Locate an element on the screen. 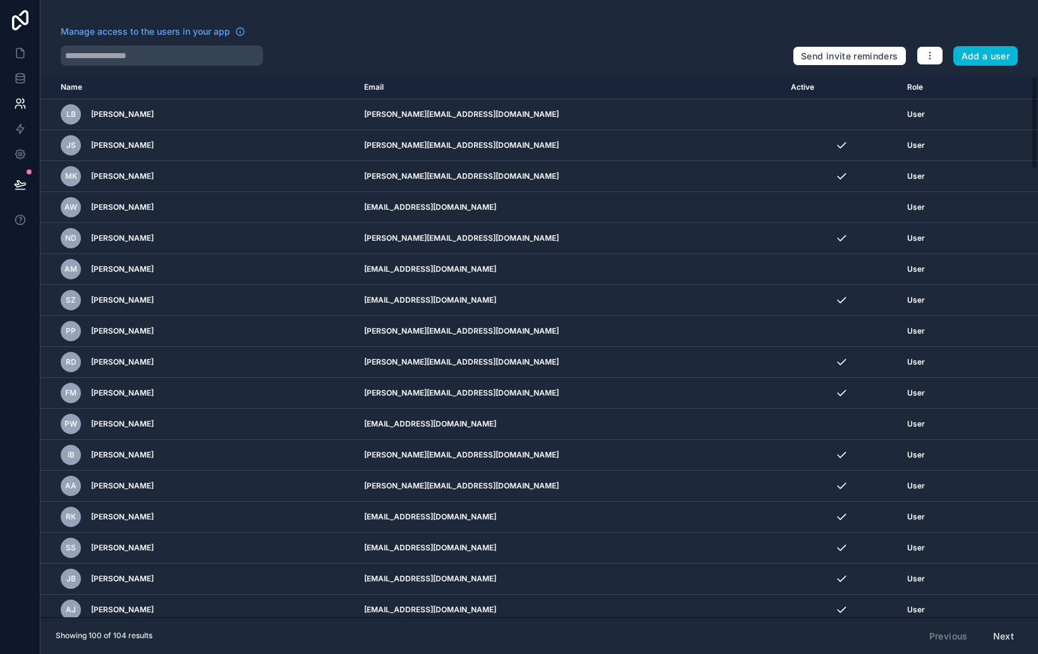 The width and height of the screenshot is (1038, 654). span: JS is located at coordinates (71, 145).